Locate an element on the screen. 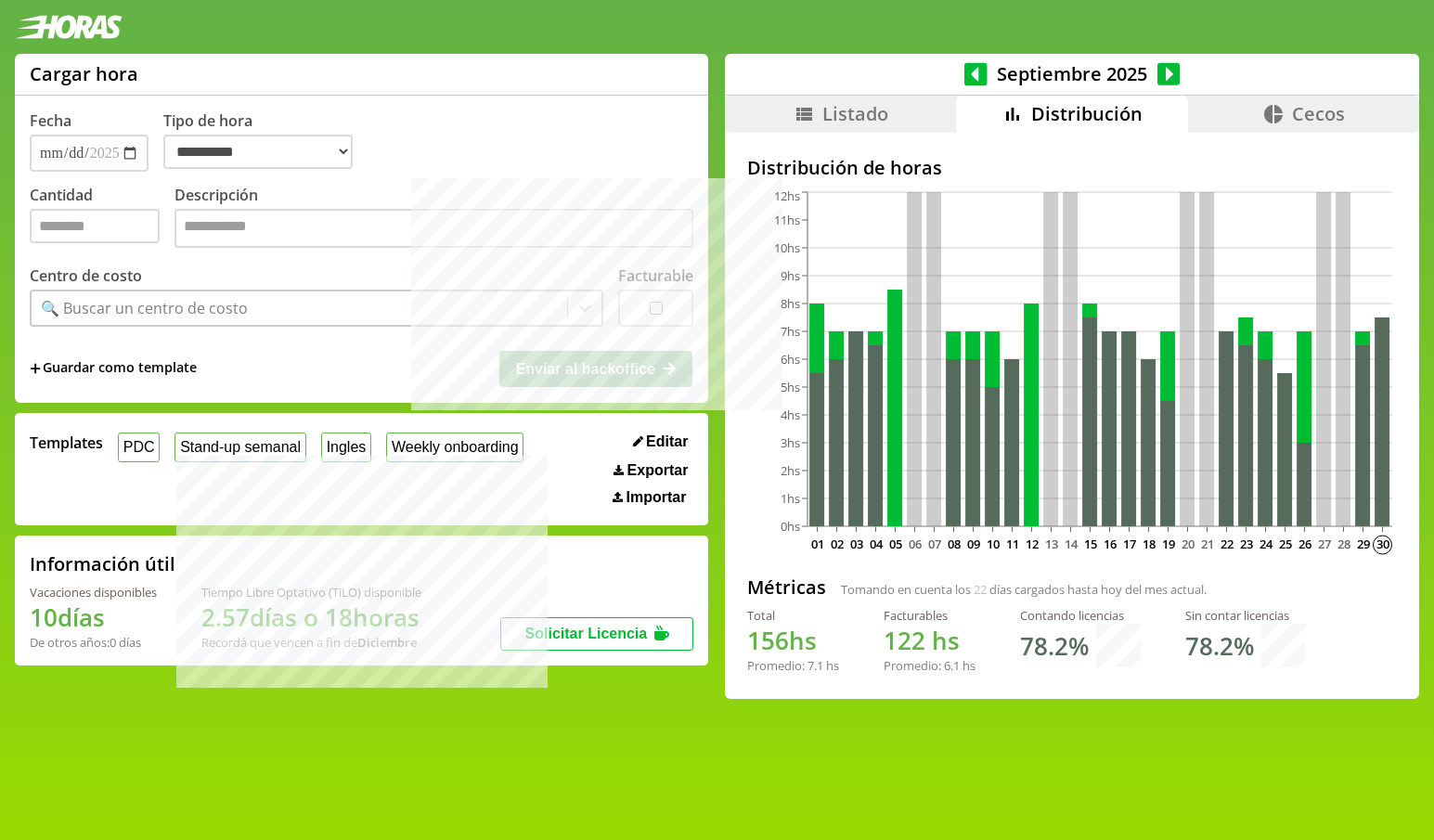  text: 13 is located at coordinates (1052, 544).